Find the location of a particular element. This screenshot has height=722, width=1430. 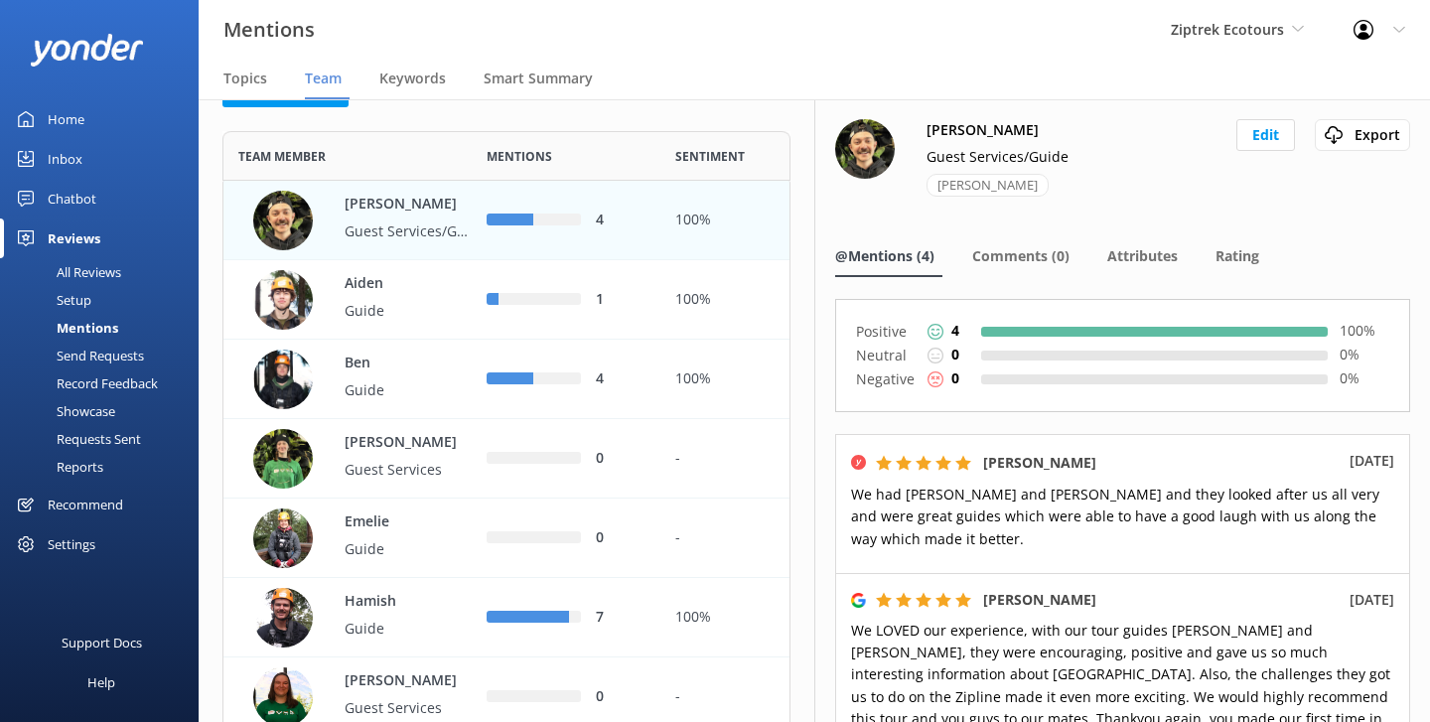

img: 60-1750636235.JPG is located at coordinates (283, 379).